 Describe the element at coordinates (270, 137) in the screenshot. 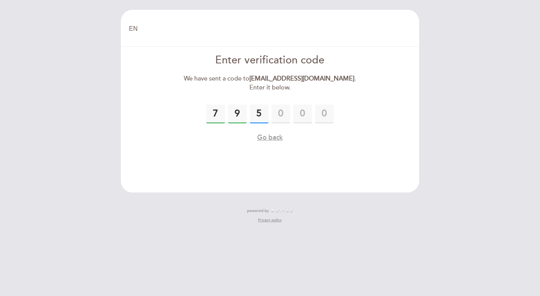

I see `button: Go back` at that location.